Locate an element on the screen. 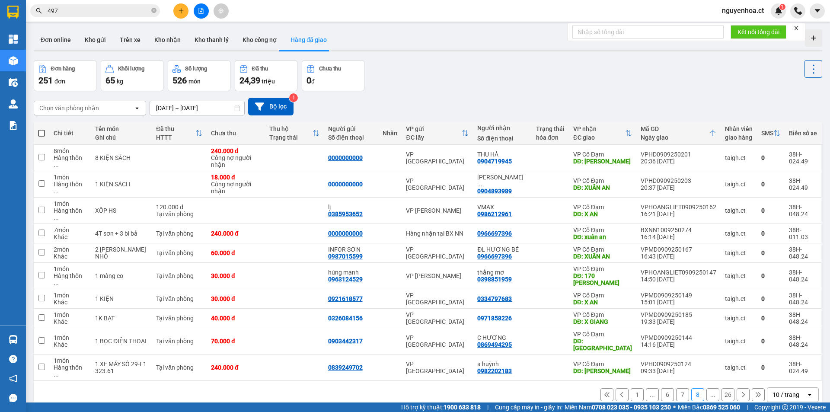 Image resolution: width=830 pixels, height=412 pixels. div: Tạo kho hàng mới is located at coordinates (814, 38).